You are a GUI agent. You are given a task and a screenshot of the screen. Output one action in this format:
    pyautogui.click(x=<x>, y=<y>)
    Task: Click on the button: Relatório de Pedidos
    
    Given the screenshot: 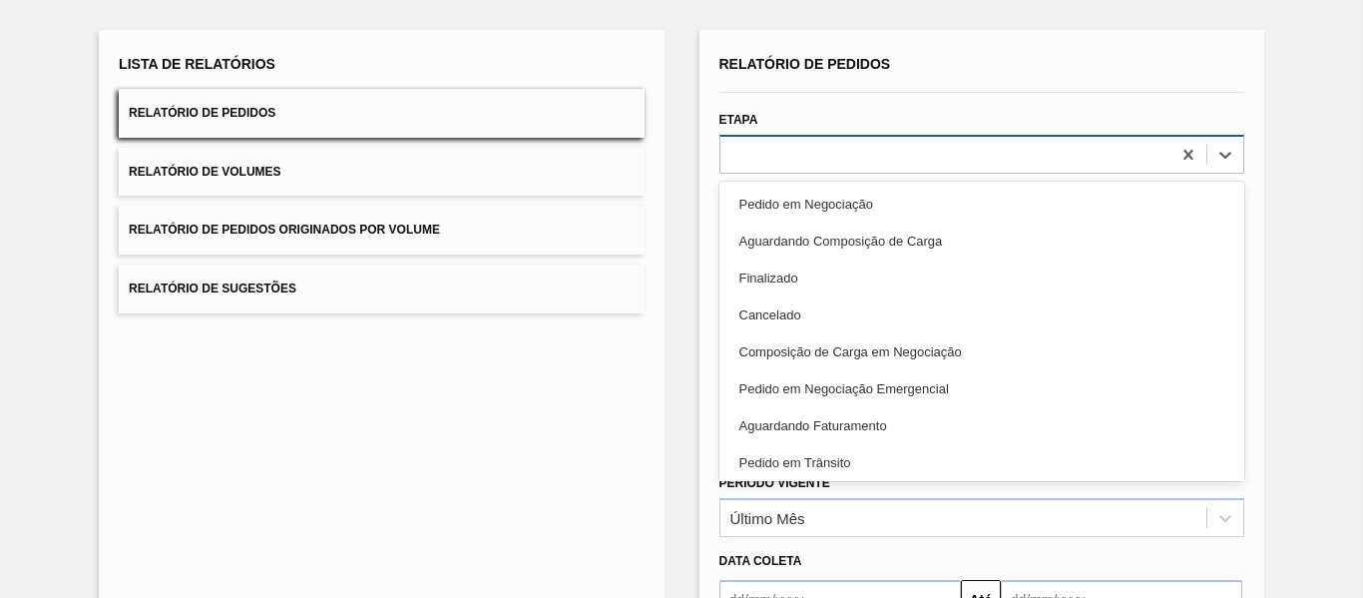 What is the action you would take?
    pyautogui.click(x=381, y=113)
    